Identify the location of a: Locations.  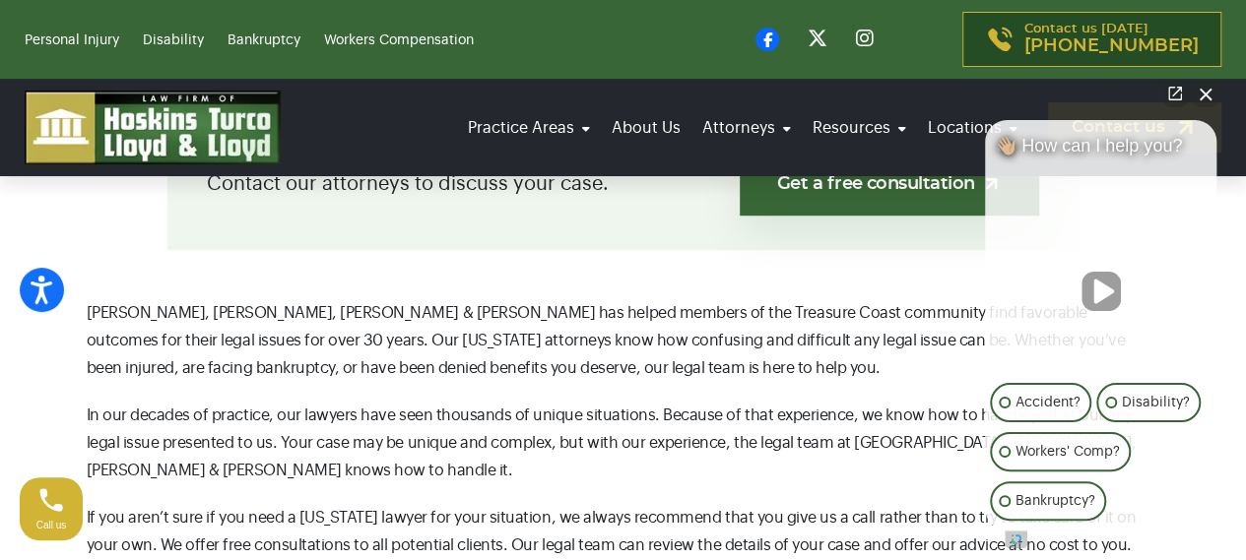
(972, 128).